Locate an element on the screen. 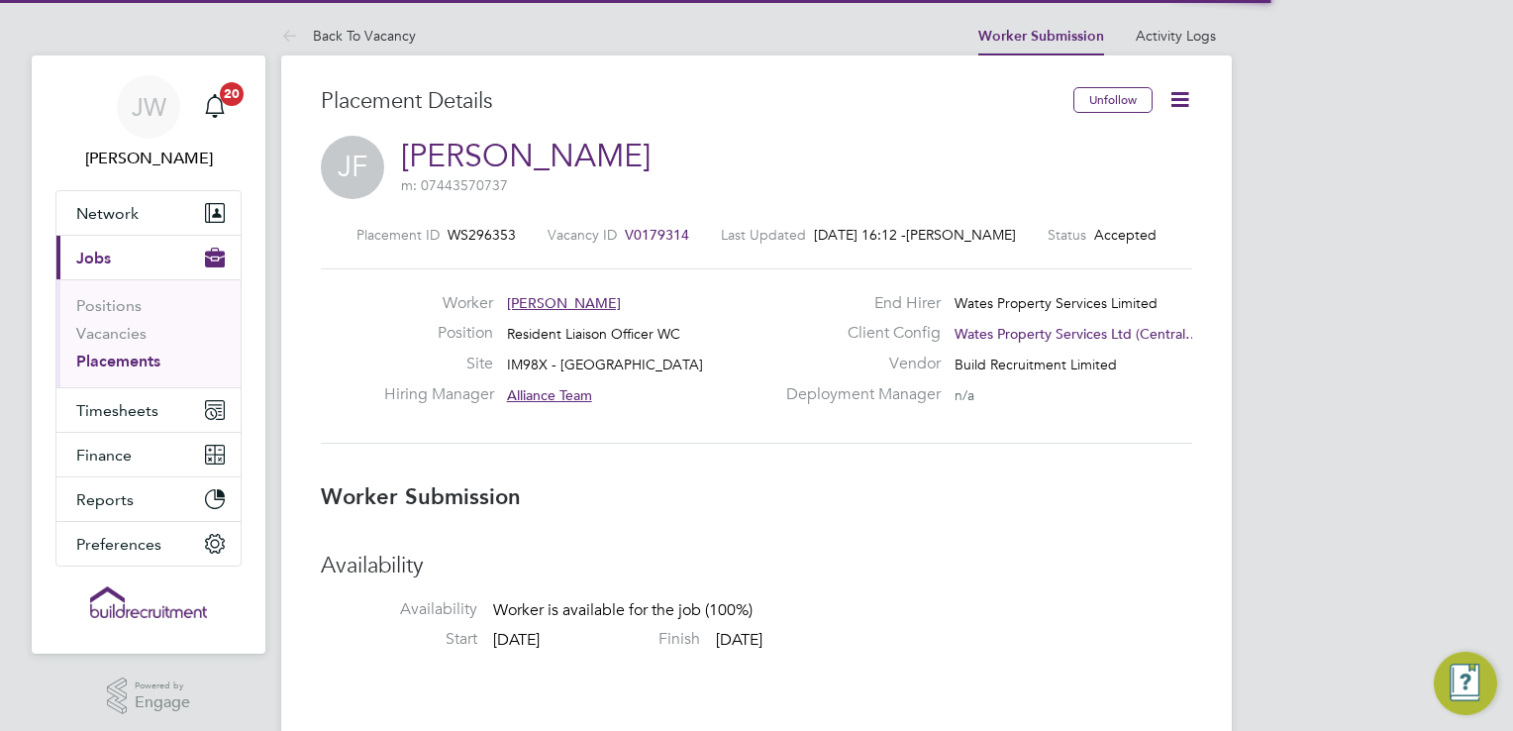 This screenshot has height=731, width=1513. button: Timesheets is located at coordinates (149, 410).